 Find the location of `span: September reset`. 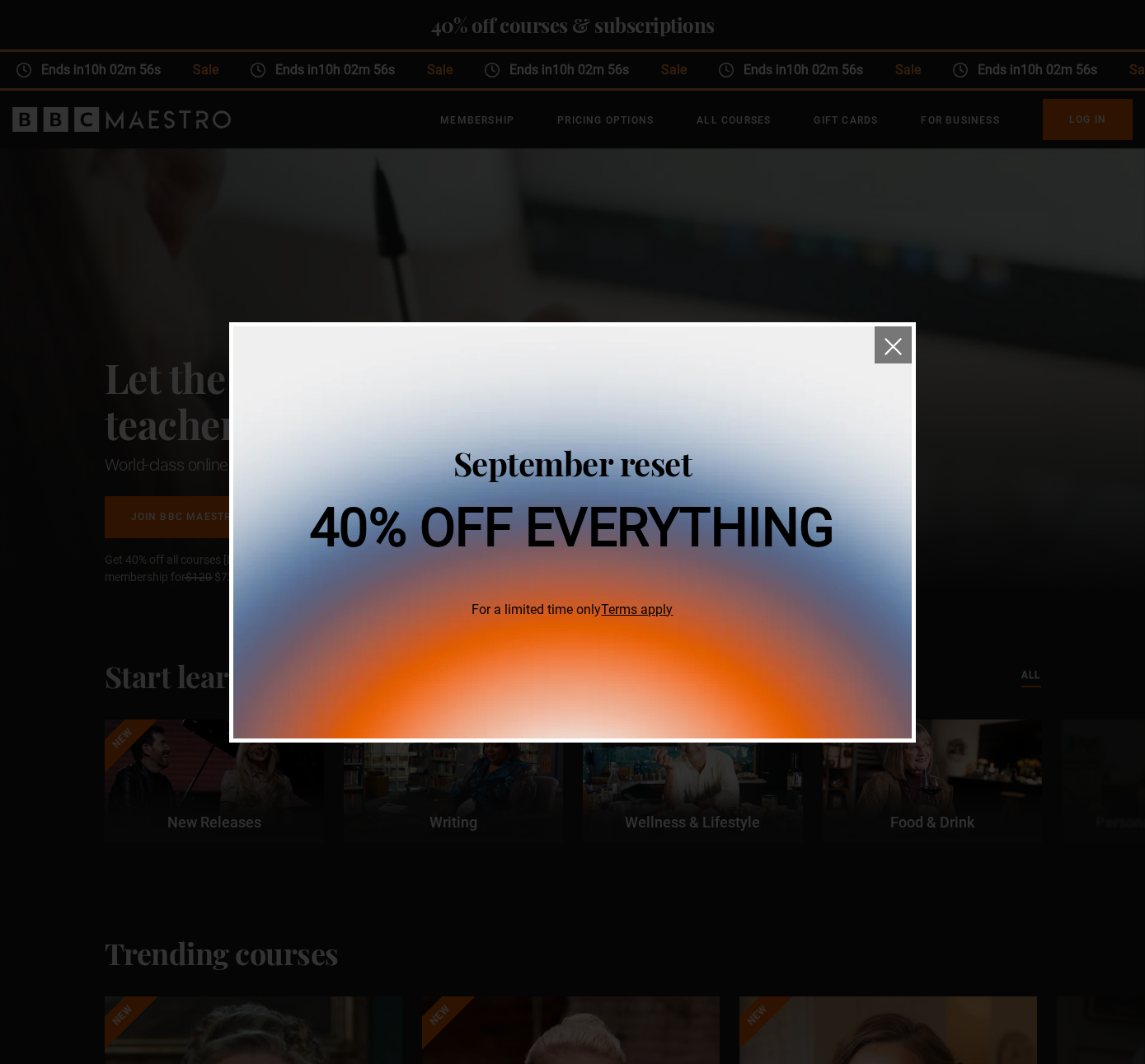

span: September reset is located at coordinates (573, 462).